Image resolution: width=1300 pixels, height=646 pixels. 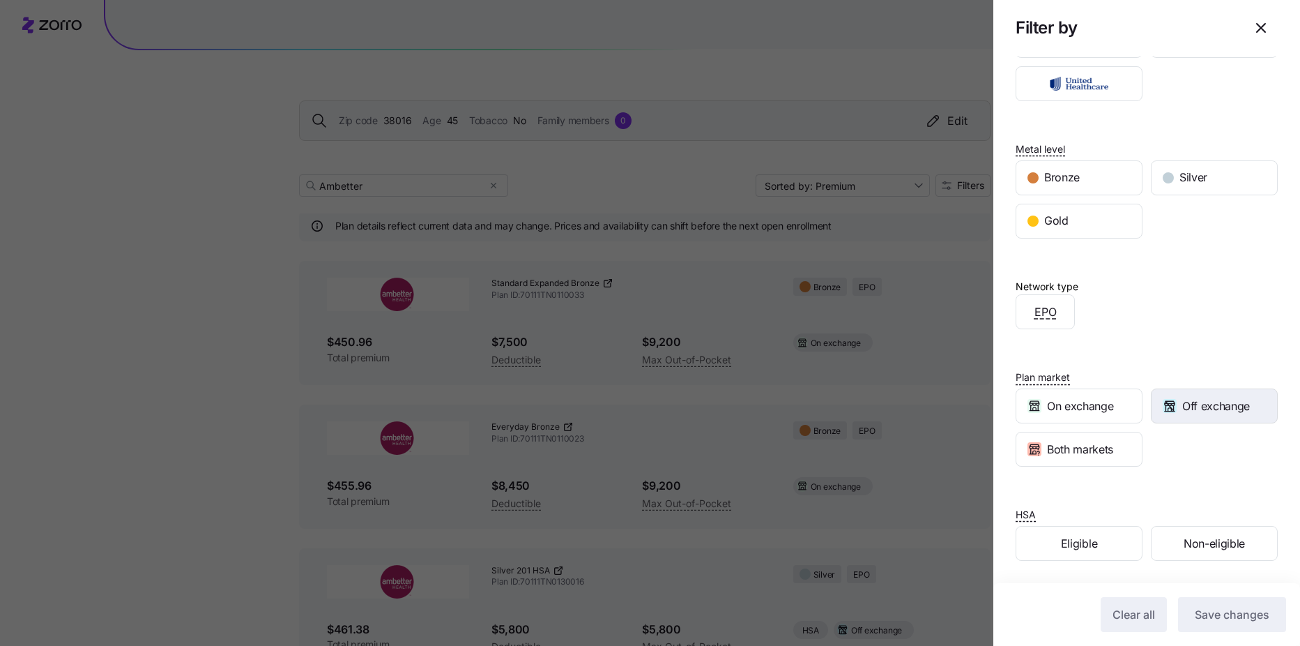 I want to click on span: On exchange, so click(x=1080, y=406).